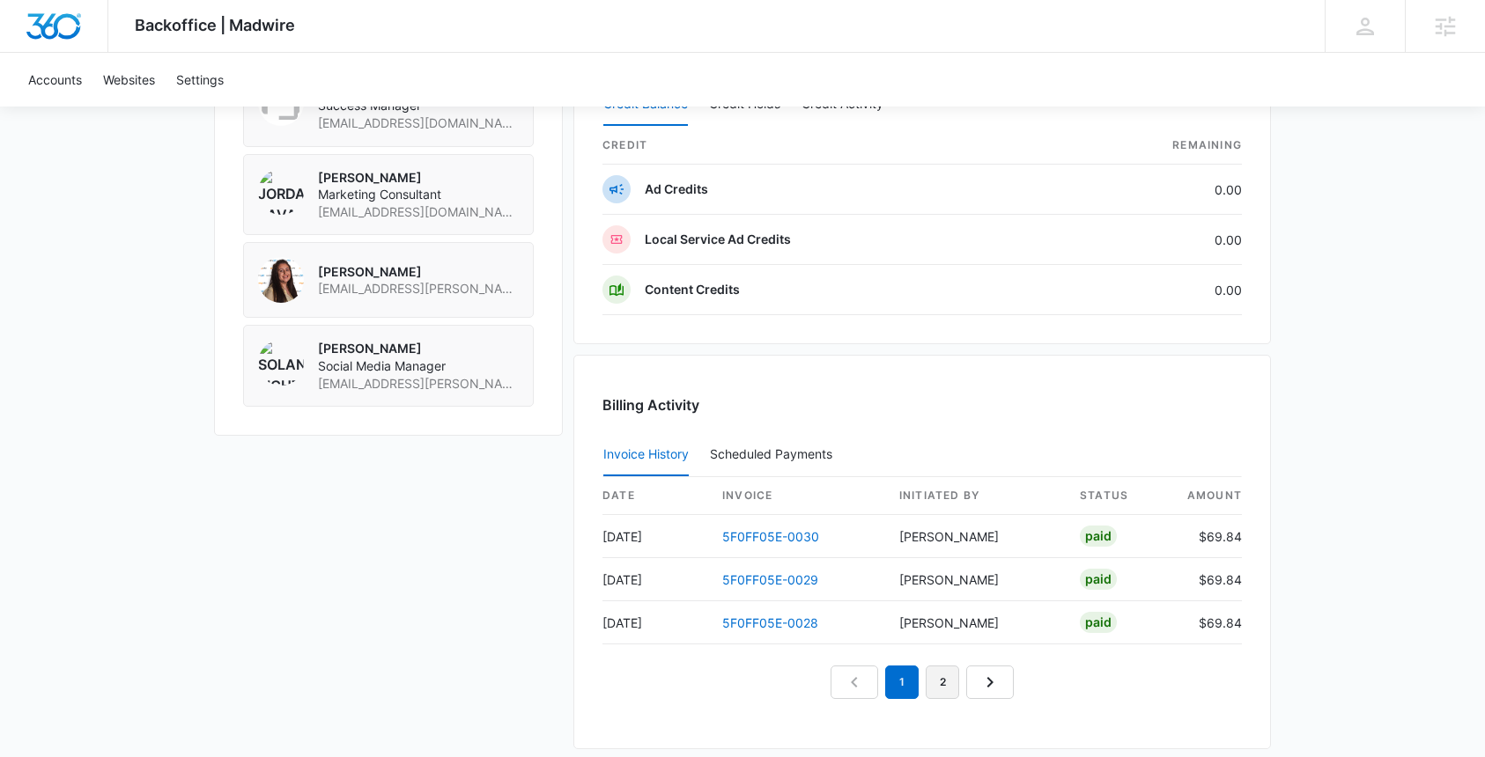 This screenshot has height=757, width=1485. What do you see at coordinates (281, 192) in the screenshot?
I see `img: Jordan Savage` at bounding box center [281, 192].